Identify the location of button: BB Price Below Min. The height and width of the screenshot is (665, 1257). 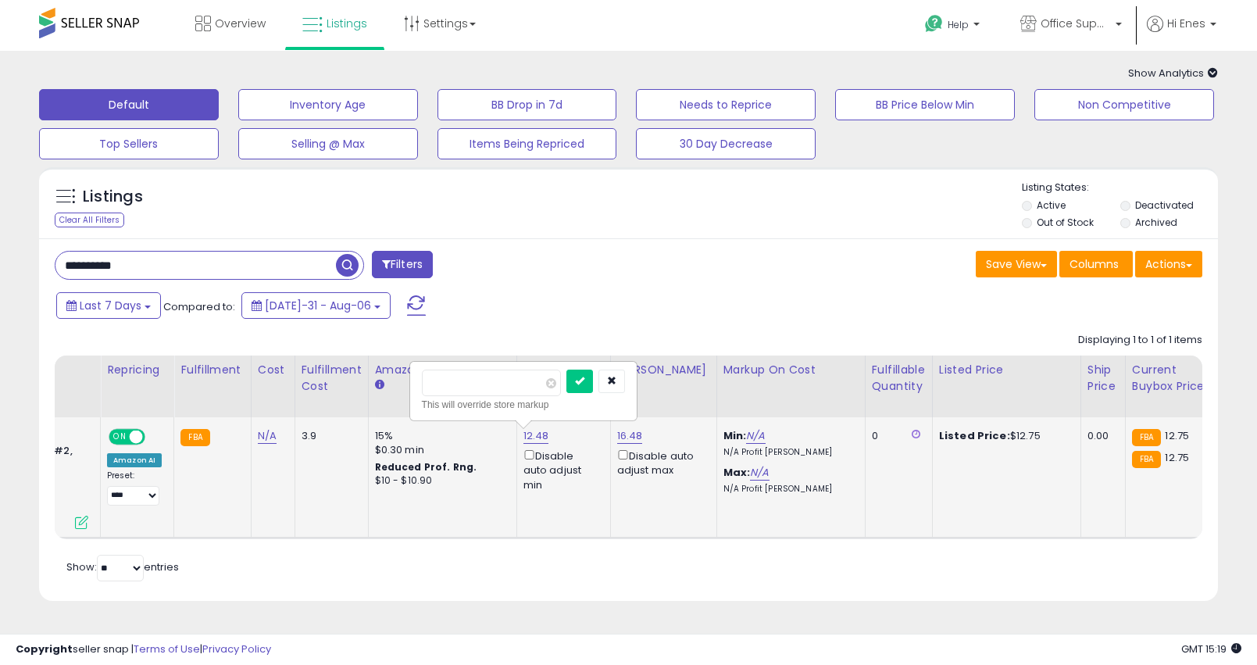
(925, 105).